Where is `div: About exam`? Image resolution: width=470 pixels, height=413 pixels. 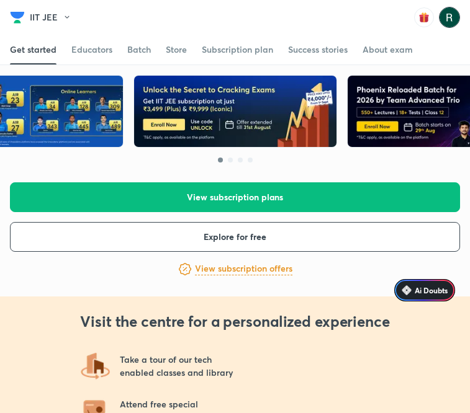
div: About exam is located at coordinates (387, 50).